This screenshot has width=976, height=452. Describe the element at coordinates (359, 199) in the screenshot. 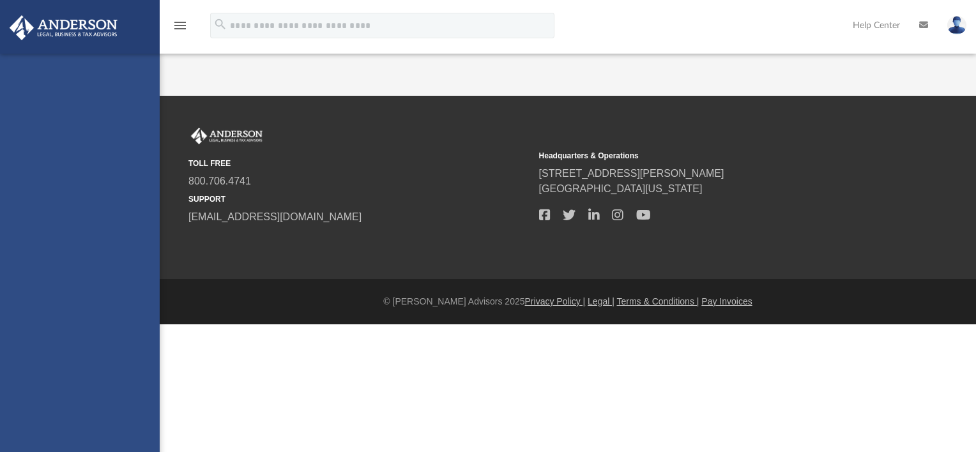

I see `small: SUPPORT` at that location.